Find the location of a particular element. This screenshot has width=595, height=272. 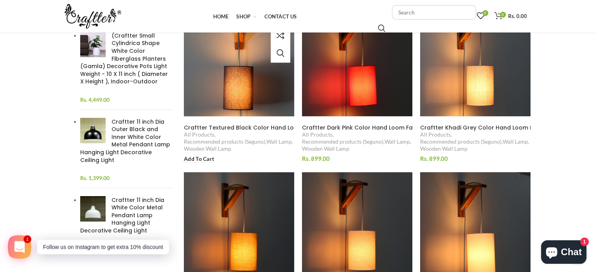

span: Home is located at coordinates (221, 16).